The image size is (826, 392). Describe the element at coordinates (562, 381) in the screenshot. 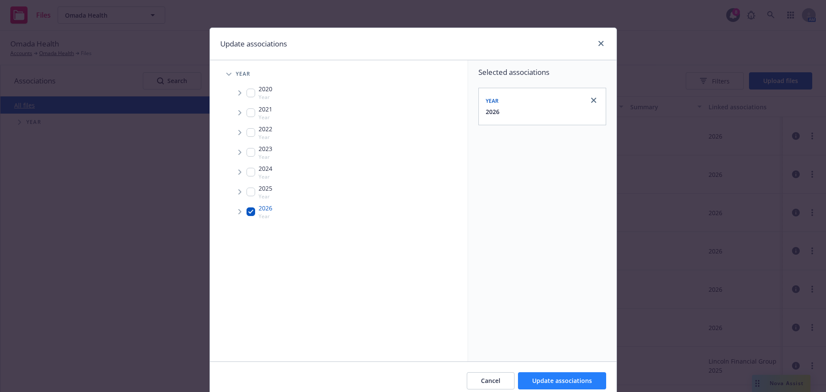

I see `button: Update associations` at that location.